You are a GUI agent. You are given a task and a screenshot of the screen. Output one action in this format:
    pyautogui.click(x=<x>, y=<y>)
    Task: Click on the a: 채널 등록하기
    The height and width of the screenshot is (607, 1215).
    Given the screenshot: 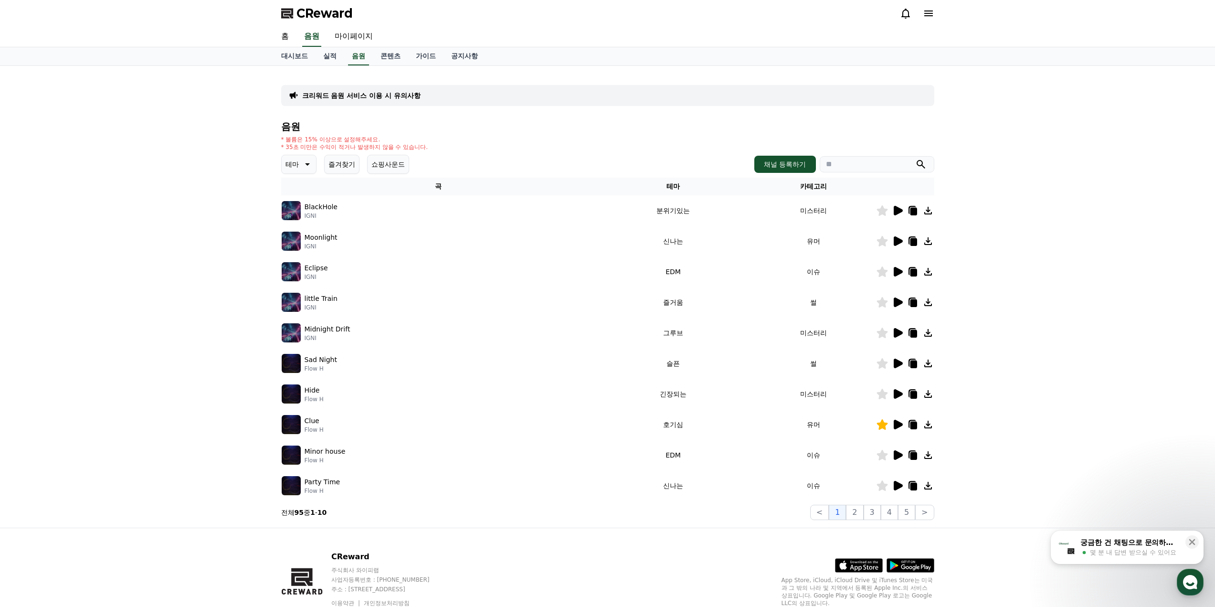 What is the action you would take?
    pyautogui.click(x=785, y=164)
    